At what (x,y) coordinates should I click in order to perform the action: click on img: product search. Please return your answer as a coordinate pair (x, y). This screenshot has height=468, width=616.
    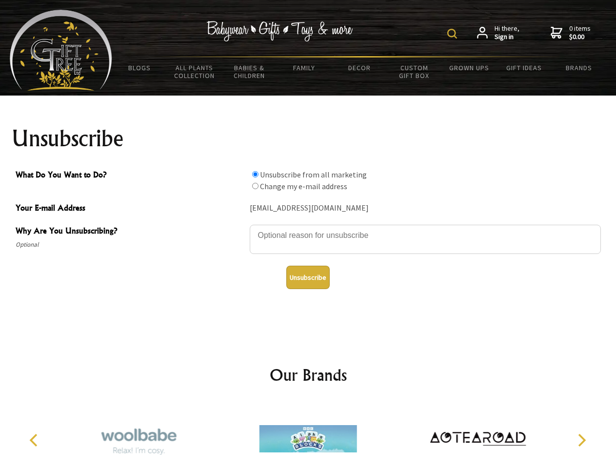
    Looking at the image, I should click on (452, 34).